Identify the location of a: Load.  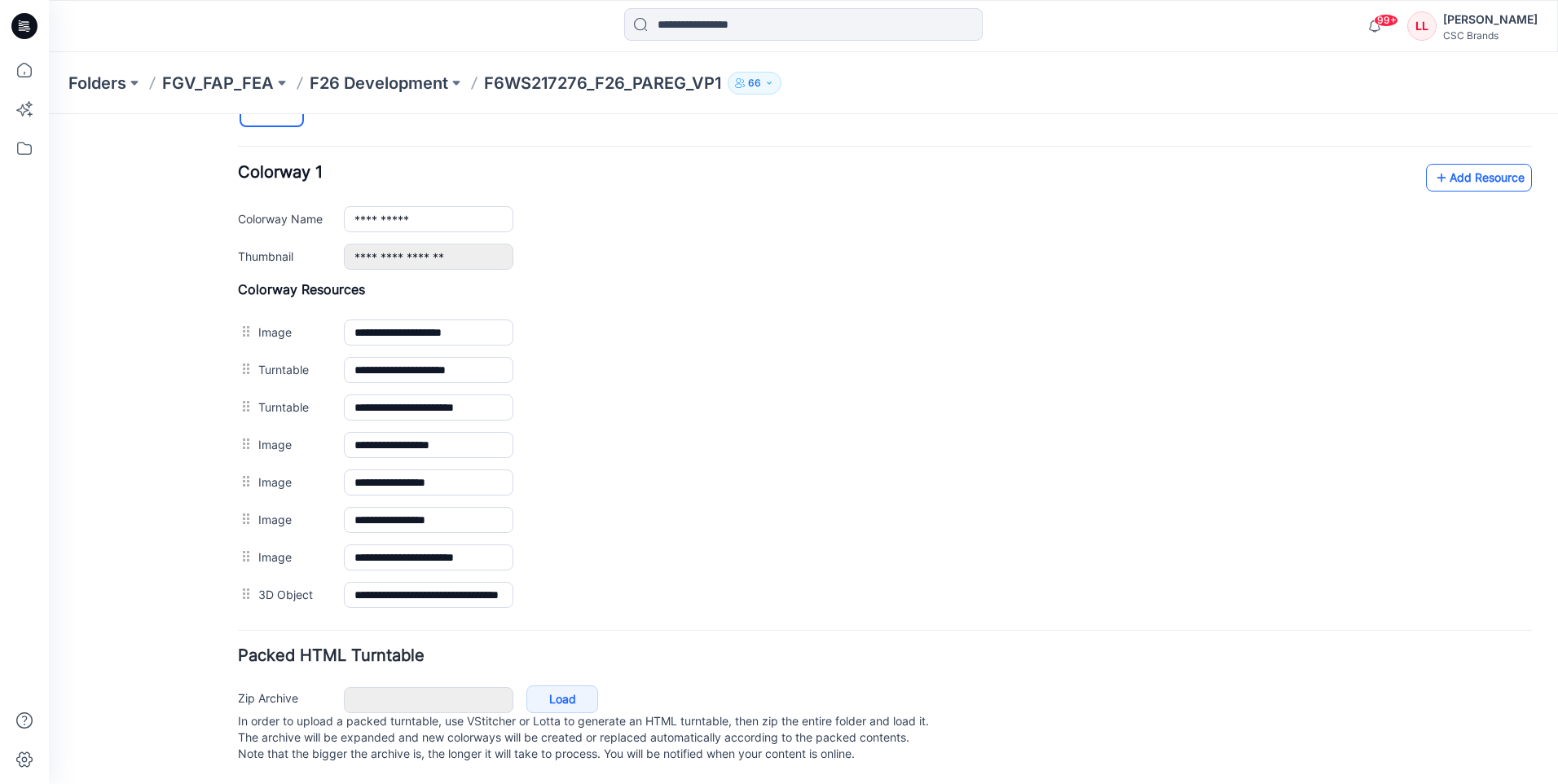
(513, 585).